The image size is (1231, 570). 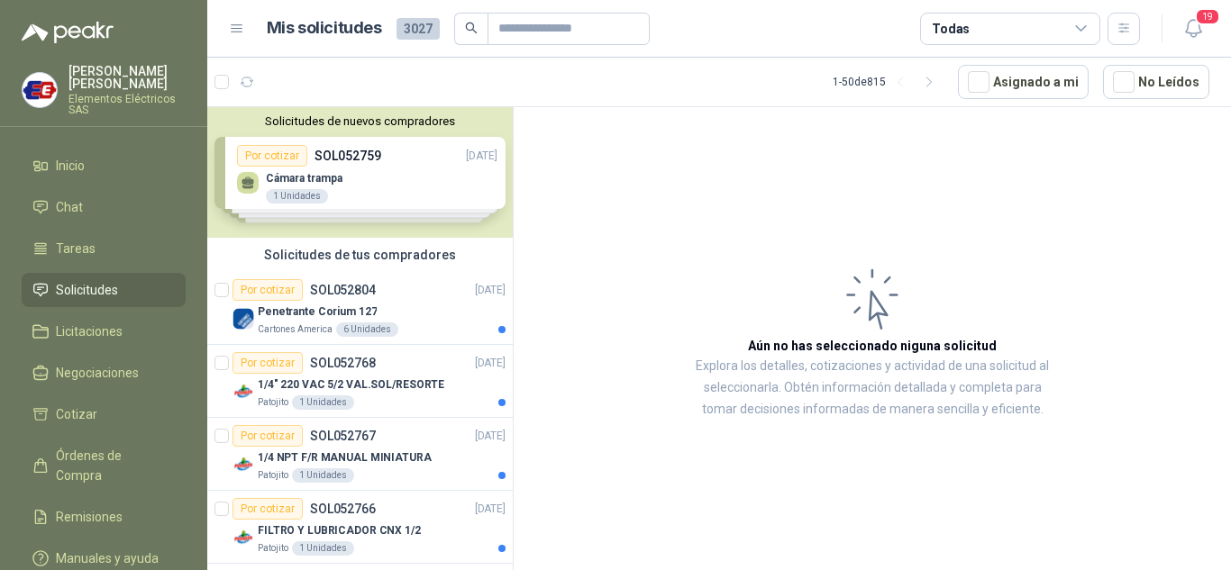 I want to click on p: SOL052767, so click(x=342, y=436).